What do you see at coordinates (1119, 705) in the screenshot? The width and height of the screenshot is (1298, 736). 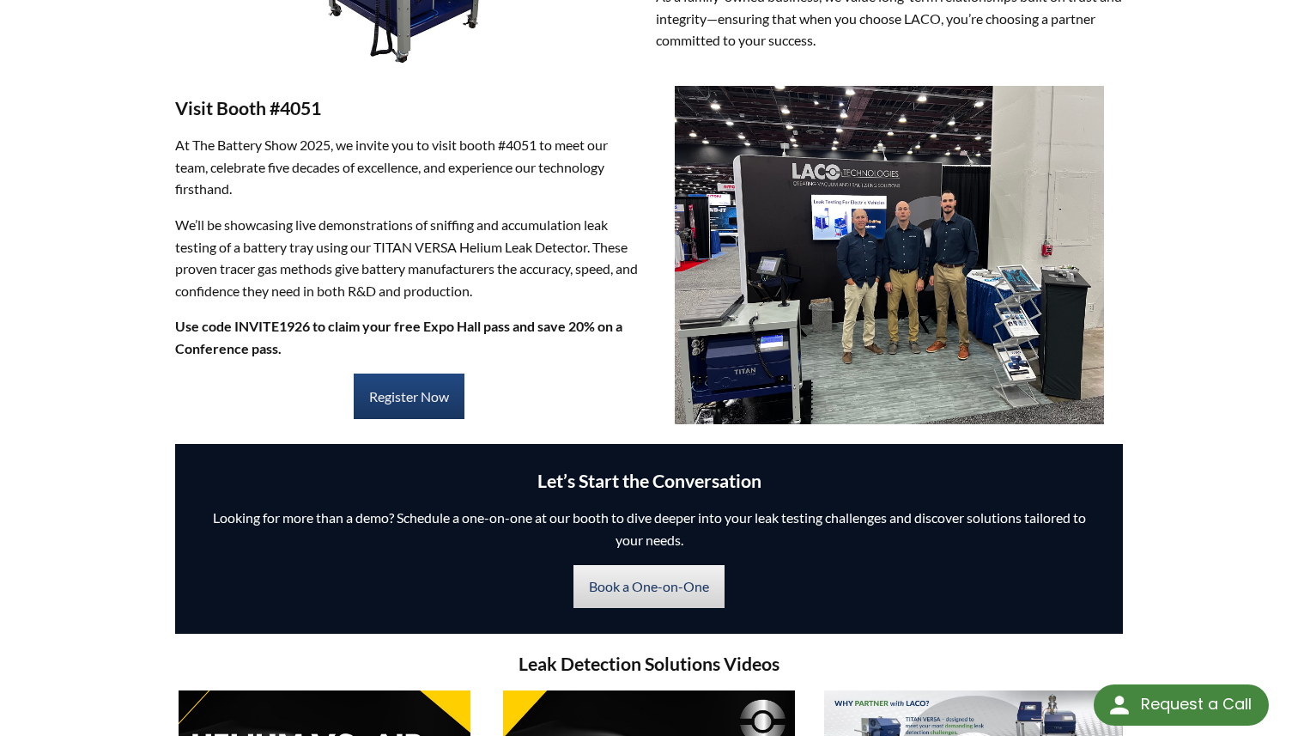 I see `img: round button` at bounding box center [1119, 705].